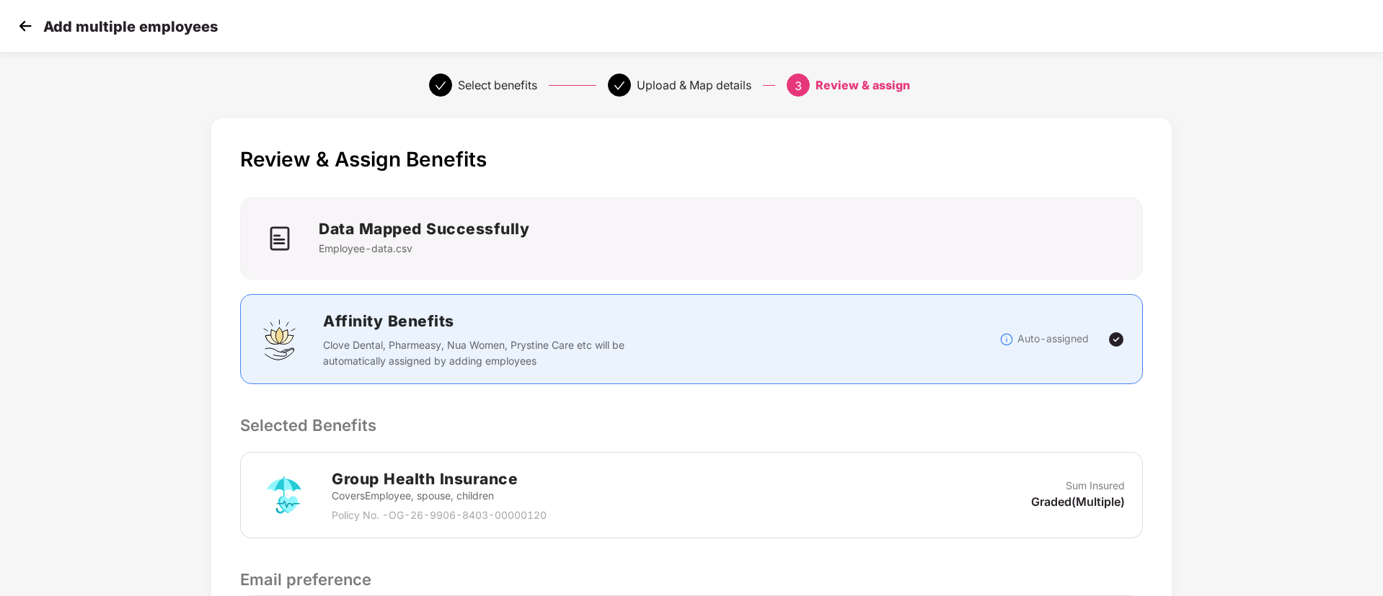  Describe the element at coordinates (1078, 502) in the screenshot. I see `p: Graded(Multiple)` at that location.